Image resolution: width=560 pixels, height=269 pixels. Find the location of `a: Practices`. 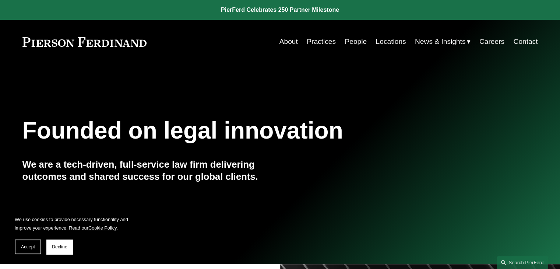

a: Practices is located at coordinates (321, 42).